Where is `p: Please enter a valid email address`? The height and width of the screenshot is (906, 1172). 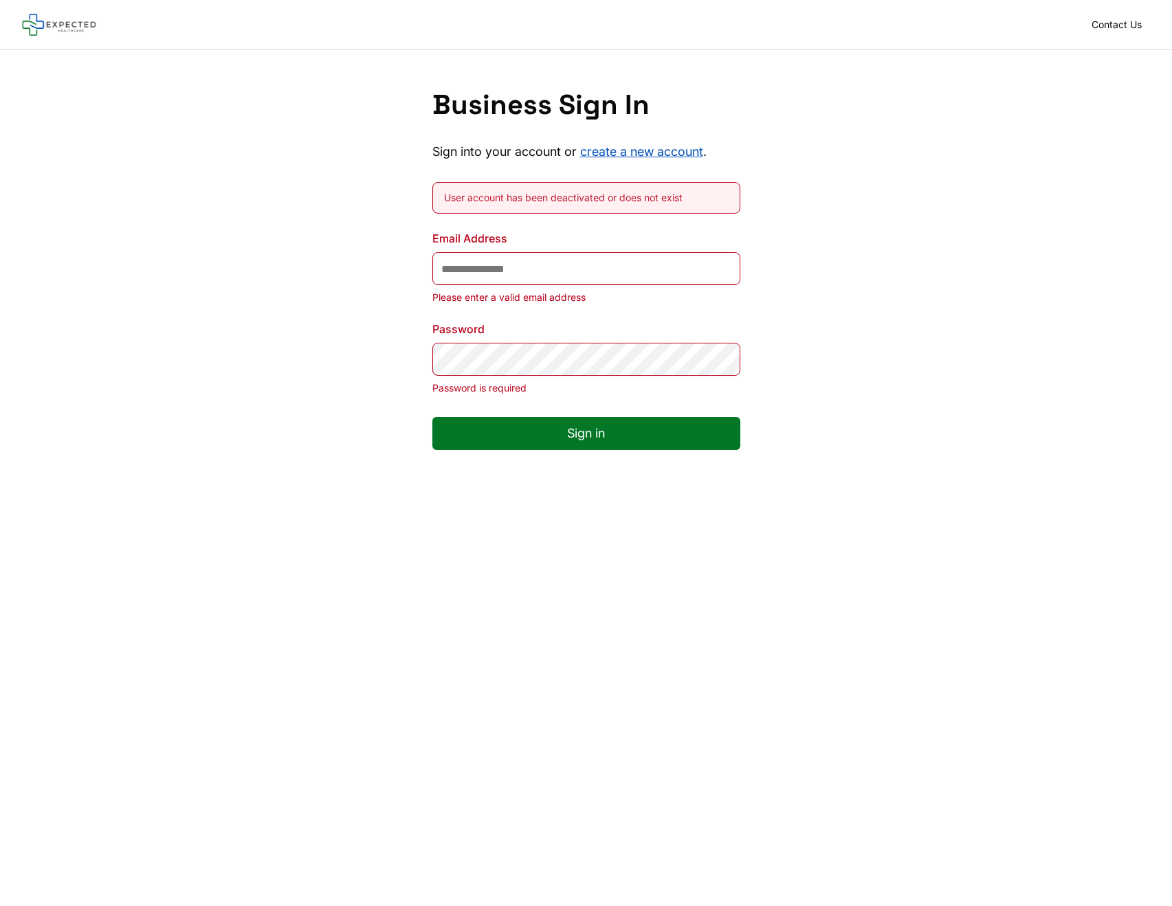 p: Please enter a valid email address is located at coordinates (586, 298).